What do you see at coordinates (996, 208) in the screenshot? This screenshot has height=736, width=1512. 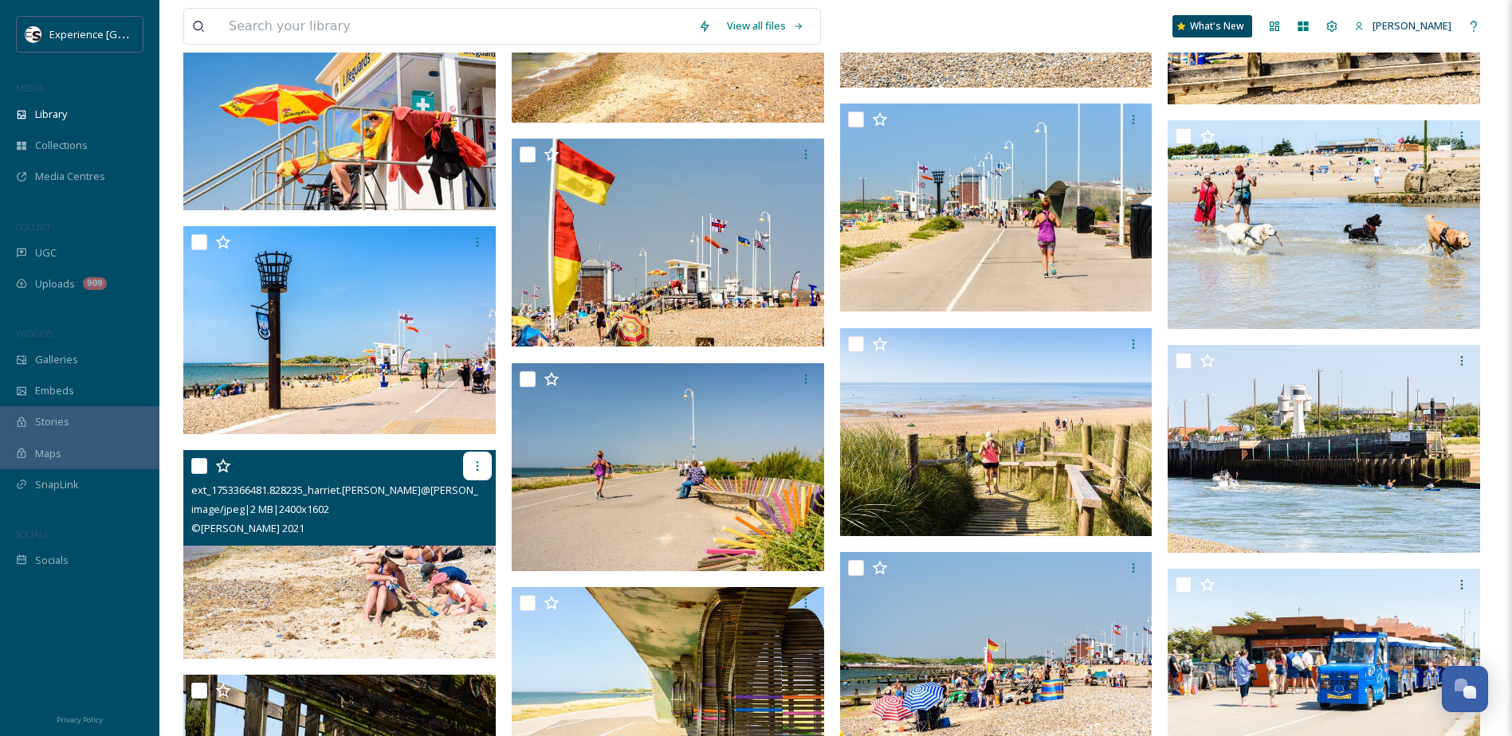 I see `img: ext_1753366485.011549_harriet.coombs@arun.gov.uk-704-20210722-_DSC4190.jpg` at bounding box center [996, 208].